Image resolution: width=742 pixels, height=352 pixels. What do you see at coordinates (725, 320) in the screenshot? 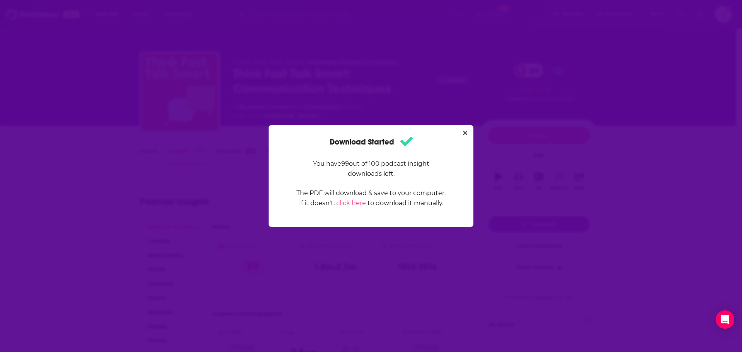
I see `div: Open Intercom Messenger` at bounding box center [725, 320].